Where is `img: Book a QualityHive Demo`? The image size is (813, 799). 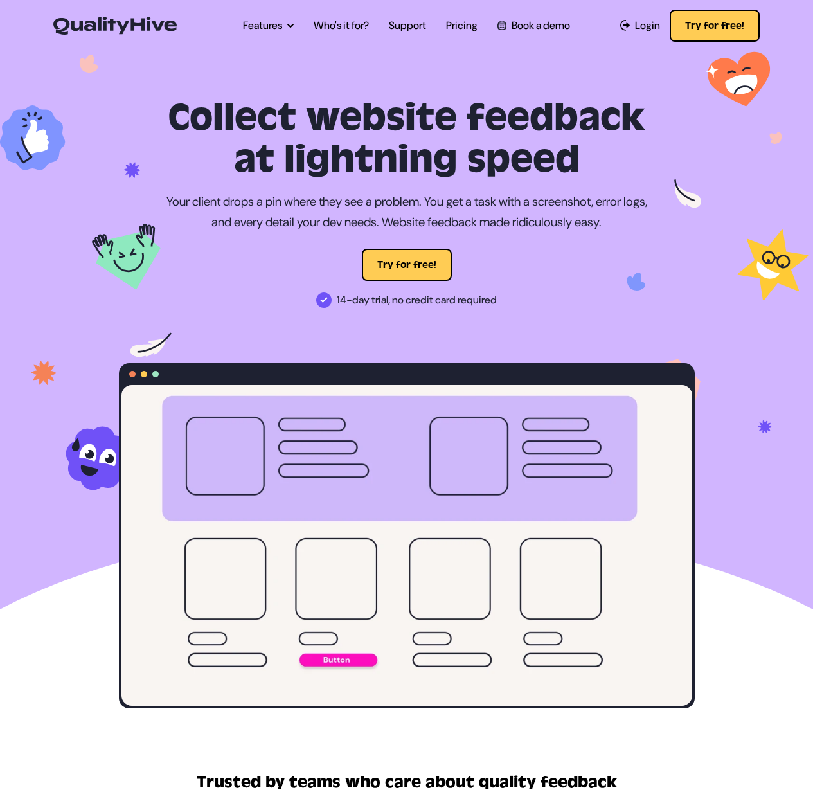
img: Book a QualityHive Demo is located at coordinates (501, 25).